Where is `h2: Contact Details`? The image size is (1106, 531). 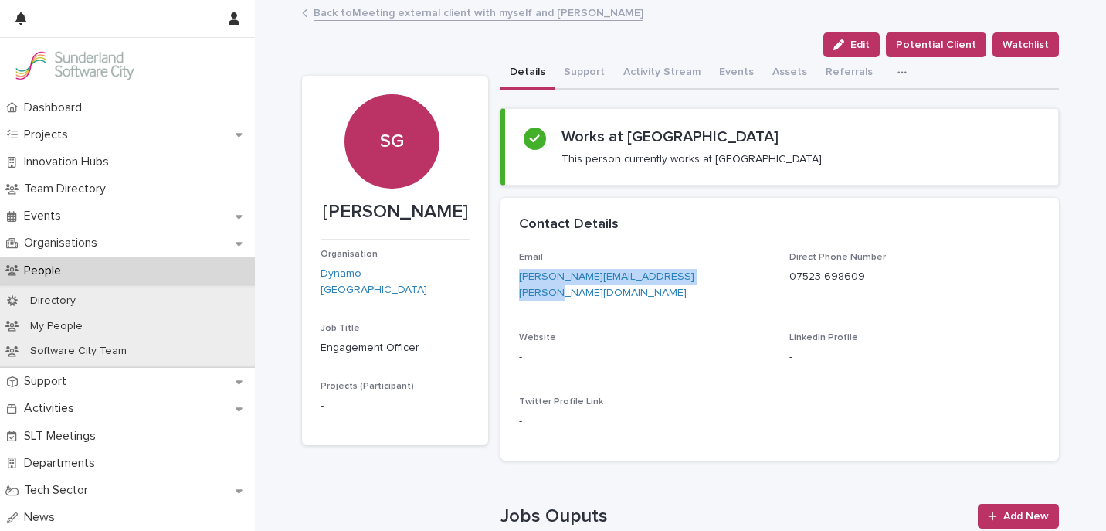 h2: Contact Details is located at coordinates (569, 225).